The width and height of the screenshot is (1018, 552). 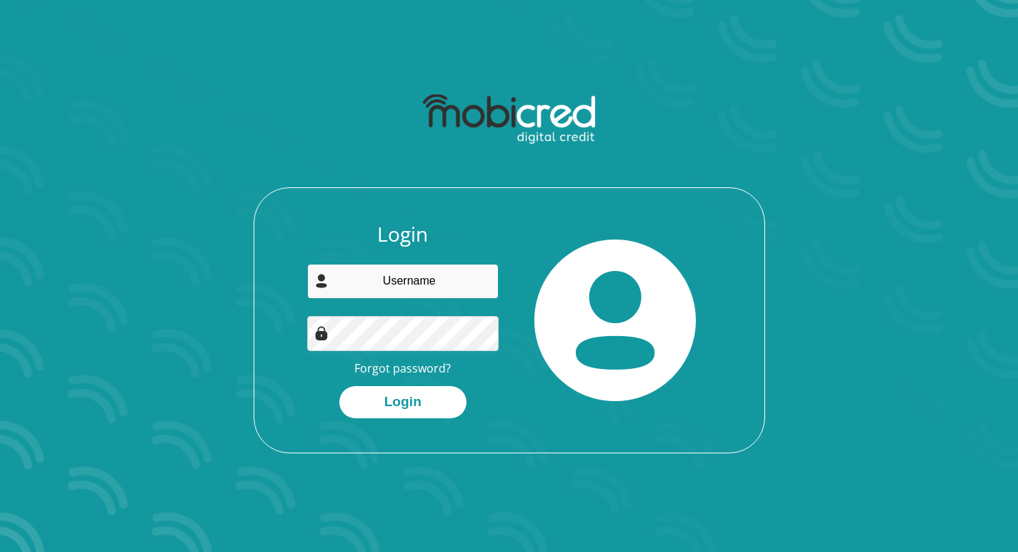 What do you see at coordinates (403, 281) in the screenshot?
I see `input: Username` at bounding box center [403, 281].